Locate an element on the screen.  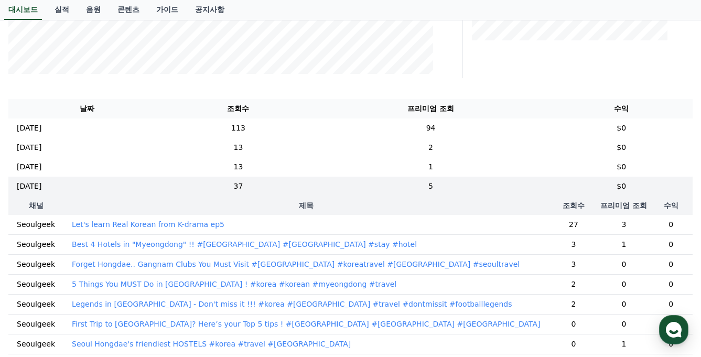
td: 27 is located at coordinates (573, 225).